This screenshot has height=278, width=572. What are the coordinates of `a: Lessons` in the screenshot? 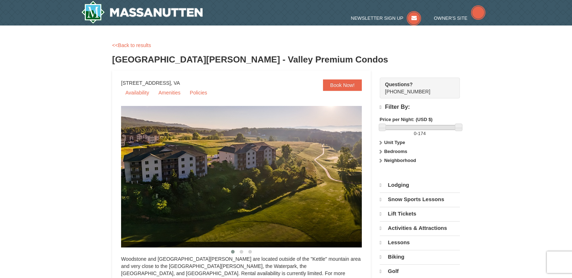 It's located at (419, 242).